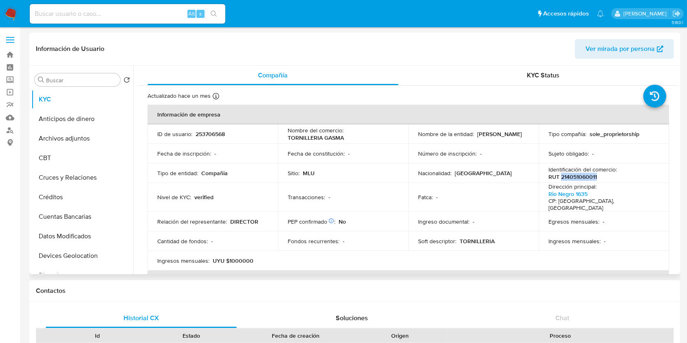 The image size is (687, 343). What do you see at coordinates (408, 280) in the screenshot?
I see `th: Datos de contacto` at bounding box center [408, 280].